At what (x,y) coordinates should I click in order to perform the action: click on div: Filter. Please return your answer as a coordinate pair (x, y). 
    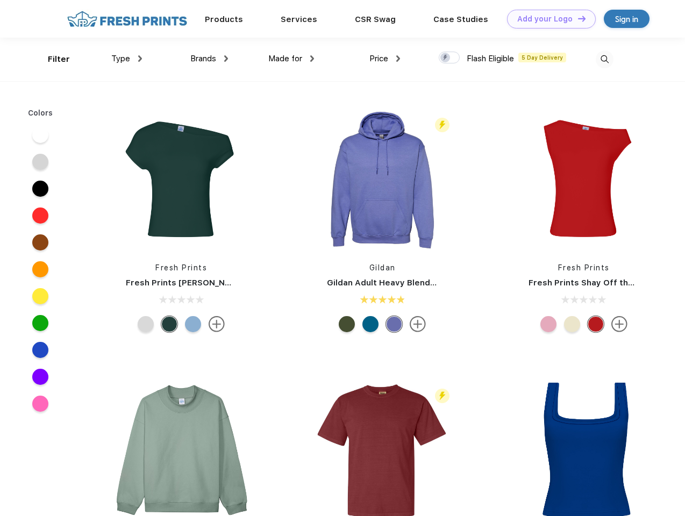
    Looking at the image, I should click on (59, 59).